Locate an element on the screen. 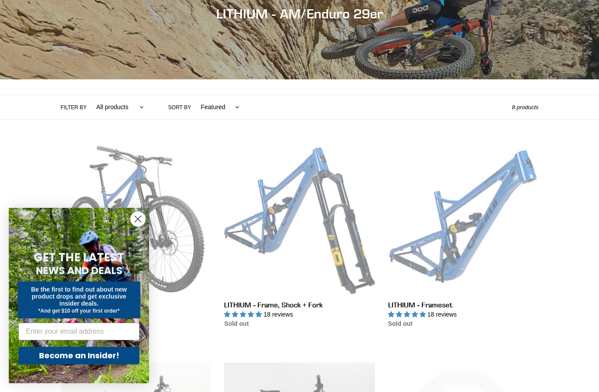 The height and width of the screenshot is (392, 599). span: GET THE LATEST is located at coordinates (79, 257).